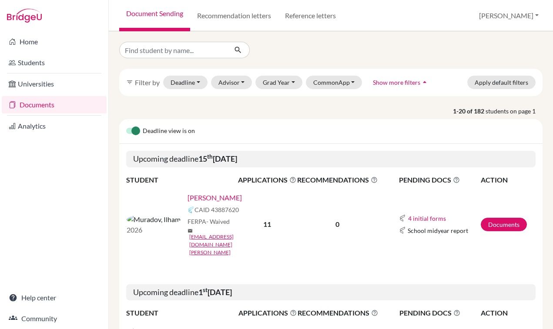 This screenshot has height=329, width=553. What do you see at coordinates (279, 82) in the screenshot?
I see `button: Grad Year` at bounding box center [279, 82].